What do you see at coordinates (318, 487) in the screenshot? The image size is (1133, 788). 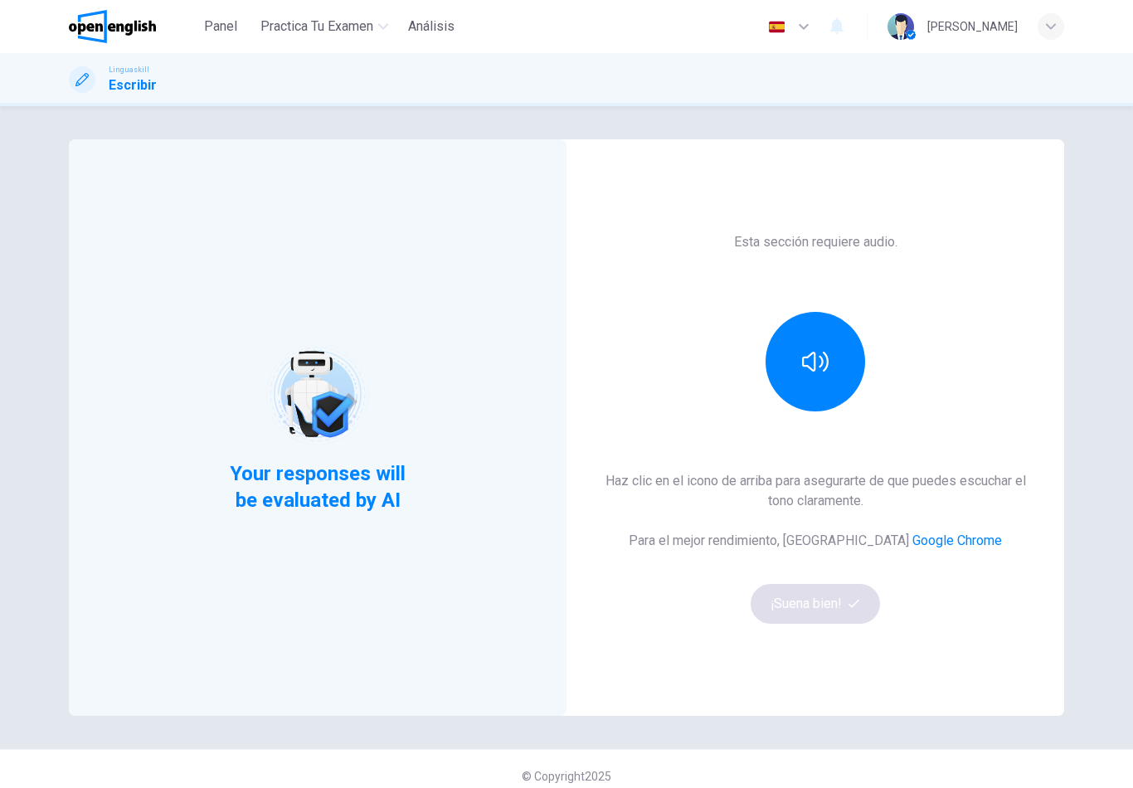 I see `span: Your responses will be evaluated by AI` at bounding box center [318, 487].